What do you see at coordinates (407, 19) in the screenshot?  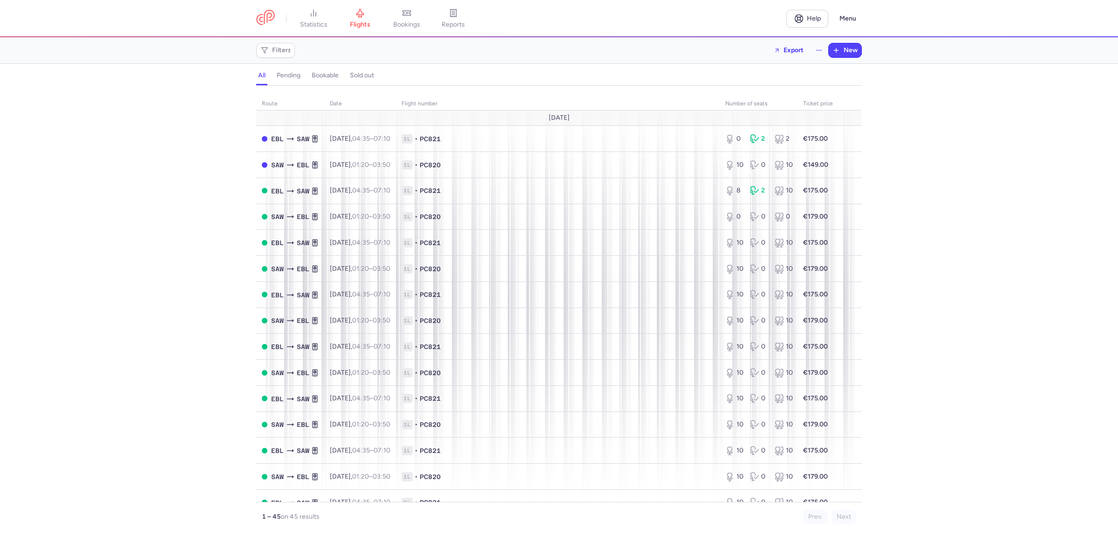 I see `a: bookings` at bounding box center [407, 19].